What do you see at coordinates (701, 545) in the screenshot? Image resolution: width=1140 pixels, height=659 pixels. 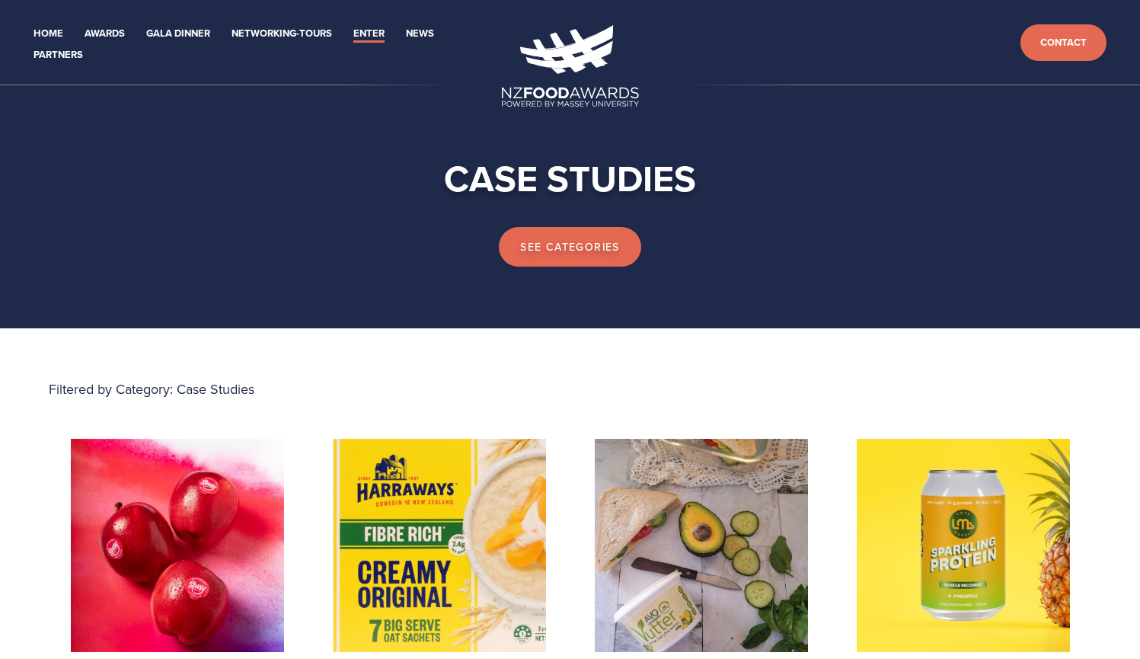 I see `img: Supreme Award: 2024 Feliz Wholefoods Limited - Vutter 'Avo Spreadable'` at bounding box center [701, 545].